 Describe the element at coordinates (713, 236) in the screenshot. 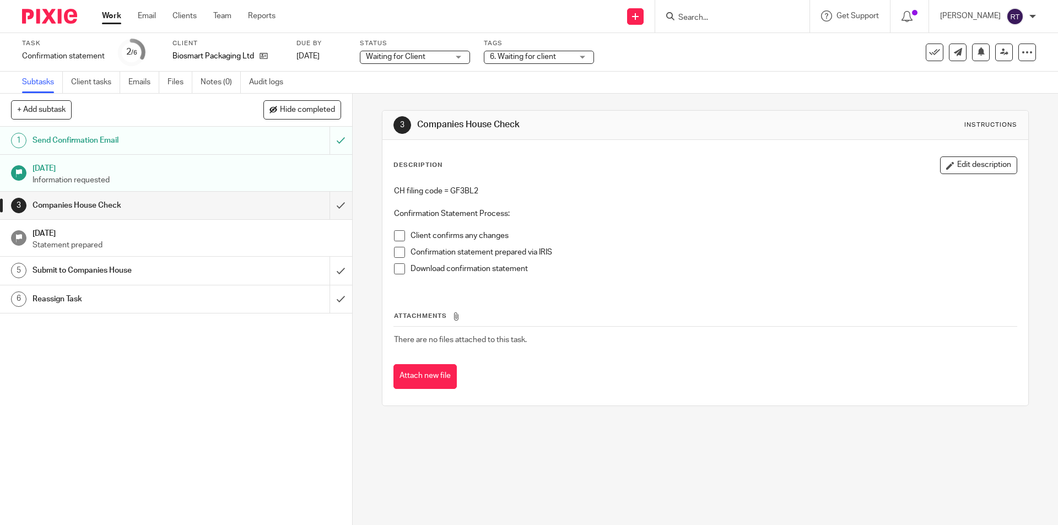

I see `p: Client confirms any changes` at that location.